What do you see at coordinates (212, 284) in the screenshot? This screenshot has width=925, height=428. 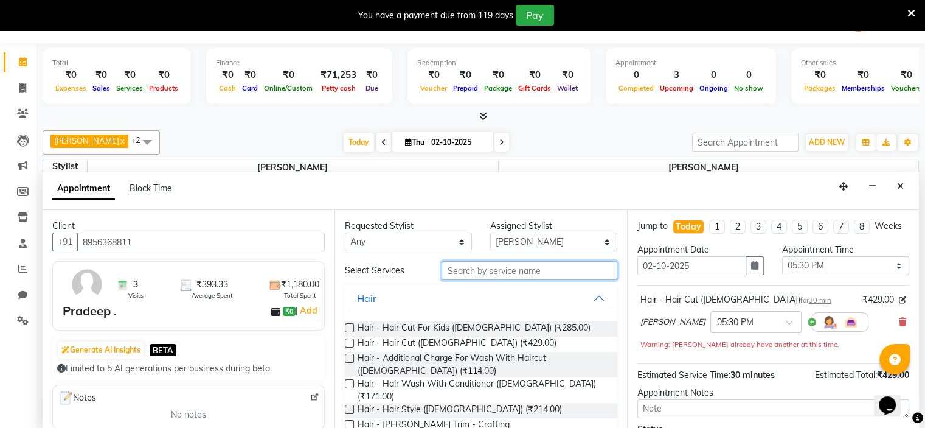 I see `span: ₹393.33` at bounding box center [212, 284].